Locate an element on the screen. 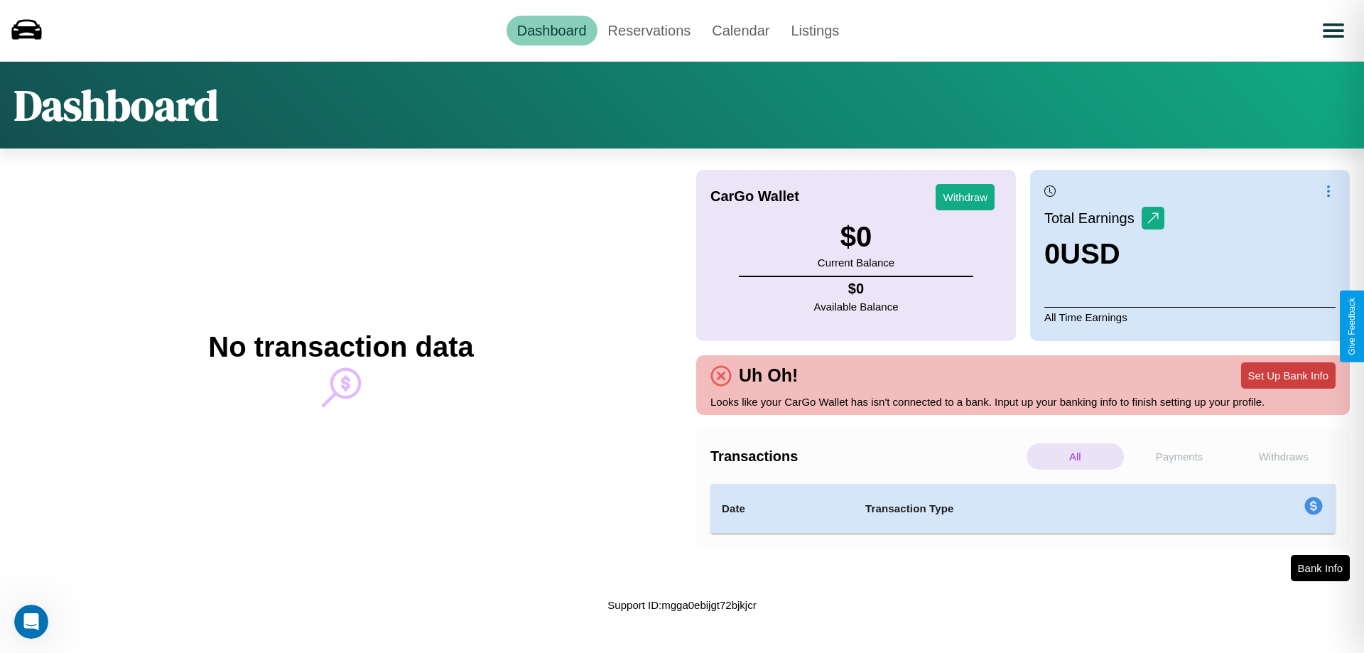 The height and width of the screenshot is (653, 1364). h4: Uh Oh! is located at coordinates (768, 375).